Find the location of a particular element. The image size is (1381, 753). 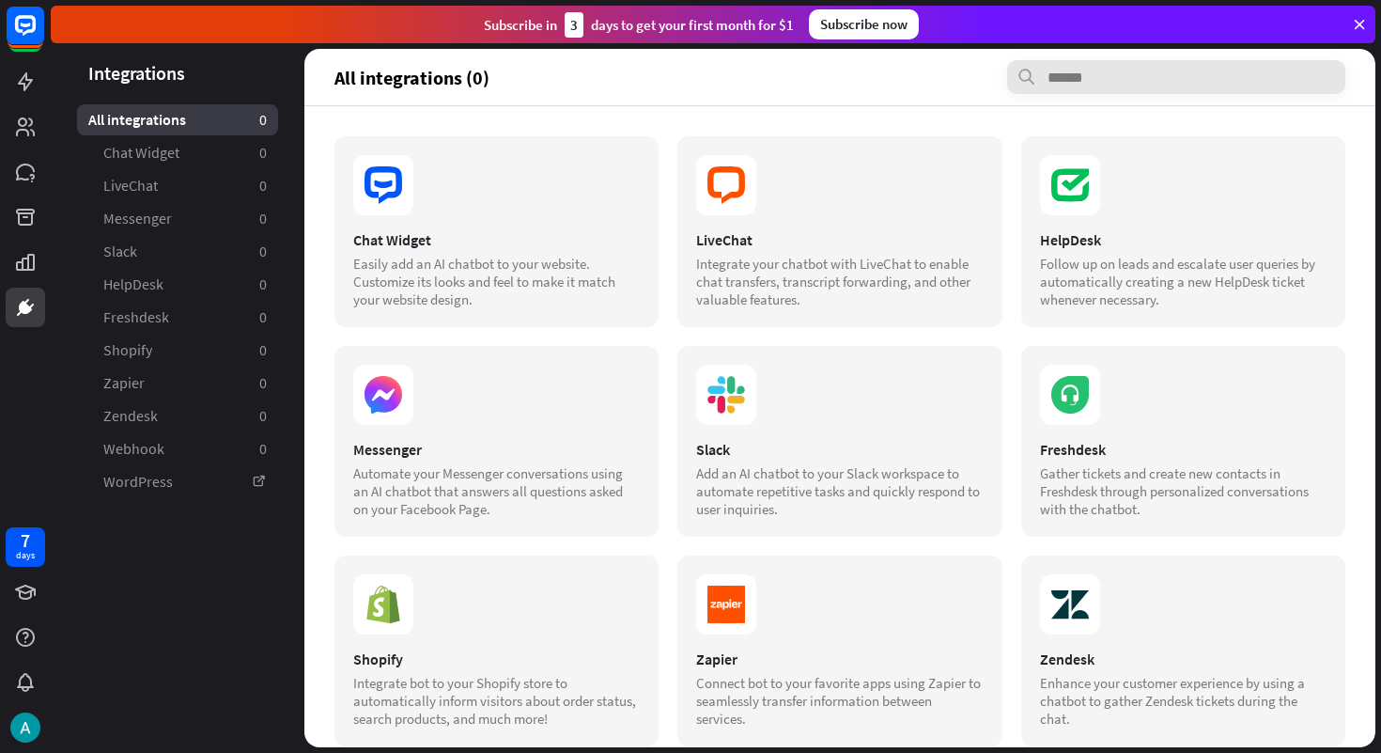

div: Slack is located at coordinates (839, 449).